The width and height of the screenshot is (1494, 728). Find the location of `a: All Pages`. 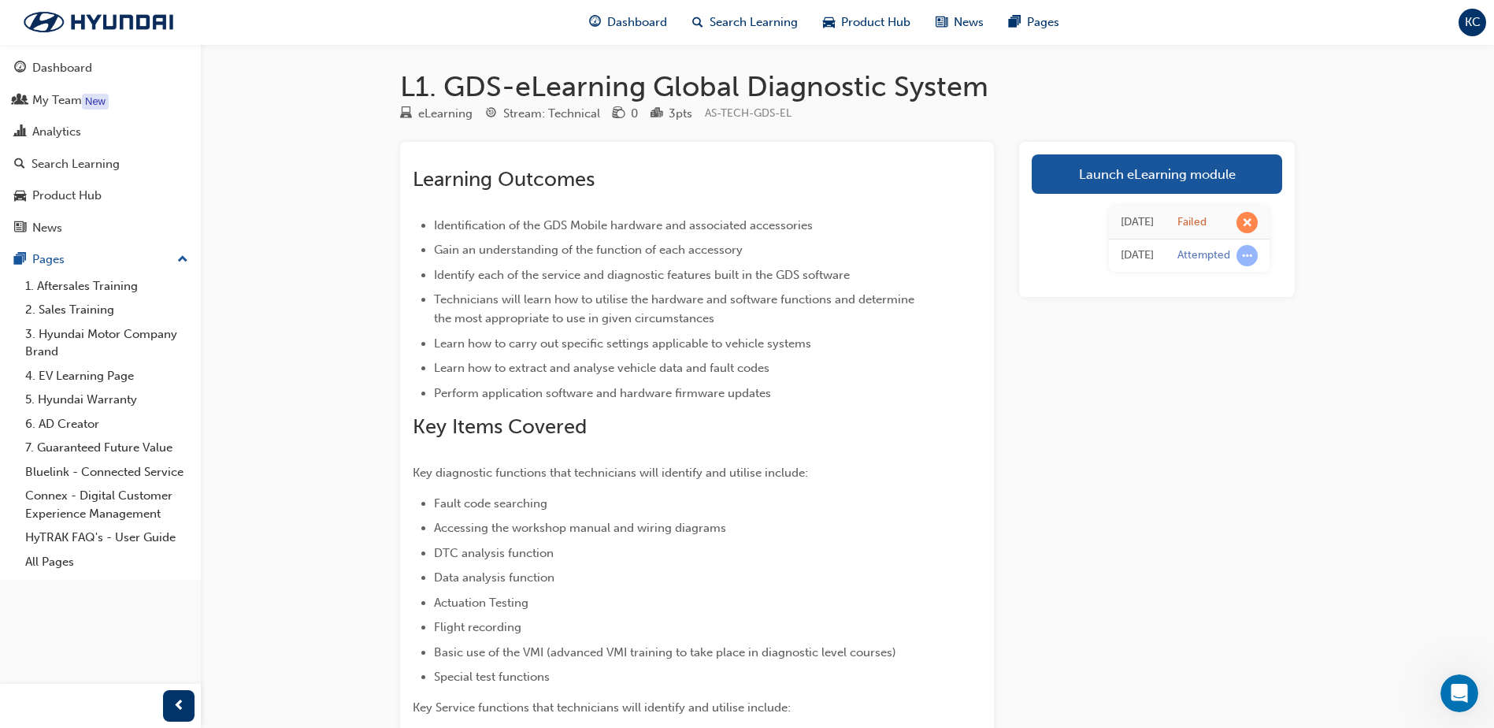

a: All Pages is located at coordinates (106, 561).